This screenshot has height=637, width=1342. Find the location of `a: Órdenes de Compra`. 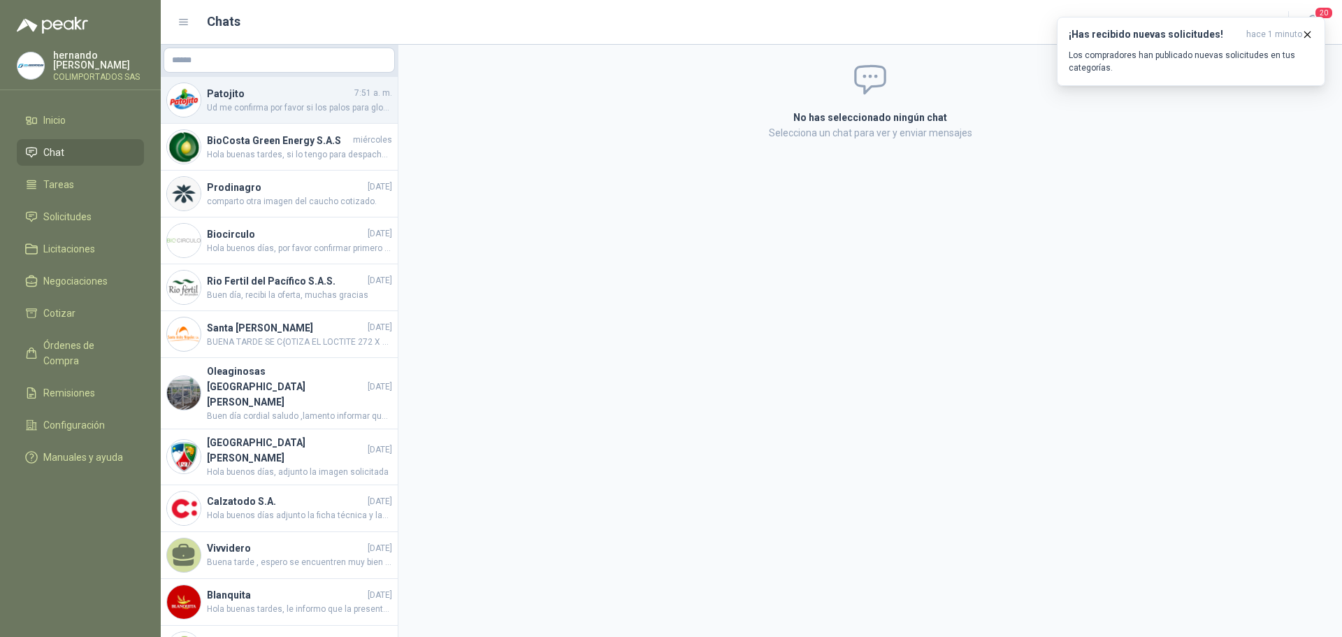

a: Órdenes de Compra is located at coordinates (80, 353).